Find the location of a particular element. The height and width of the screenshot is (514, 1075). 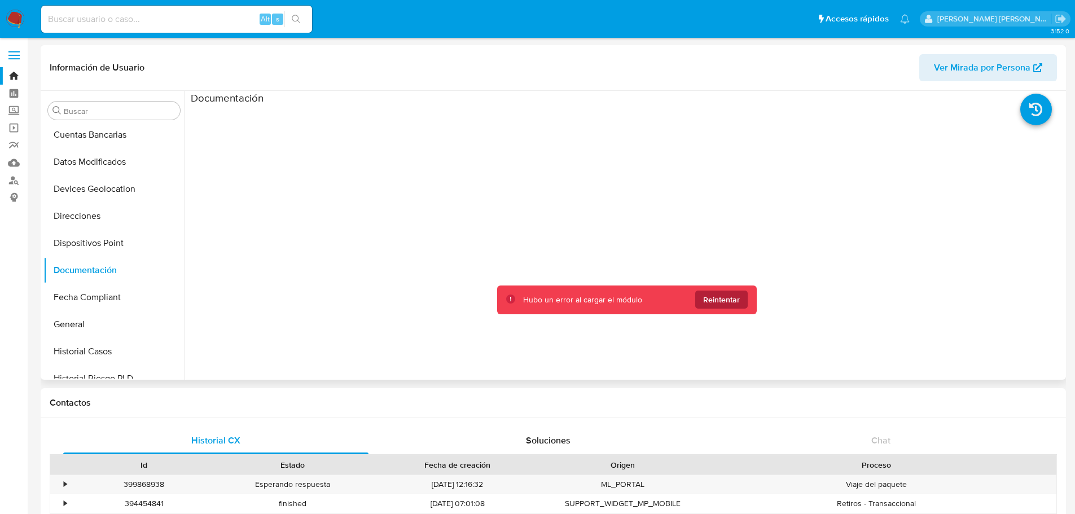

div: Esperando respuesta is located at coordinates (292, 484).